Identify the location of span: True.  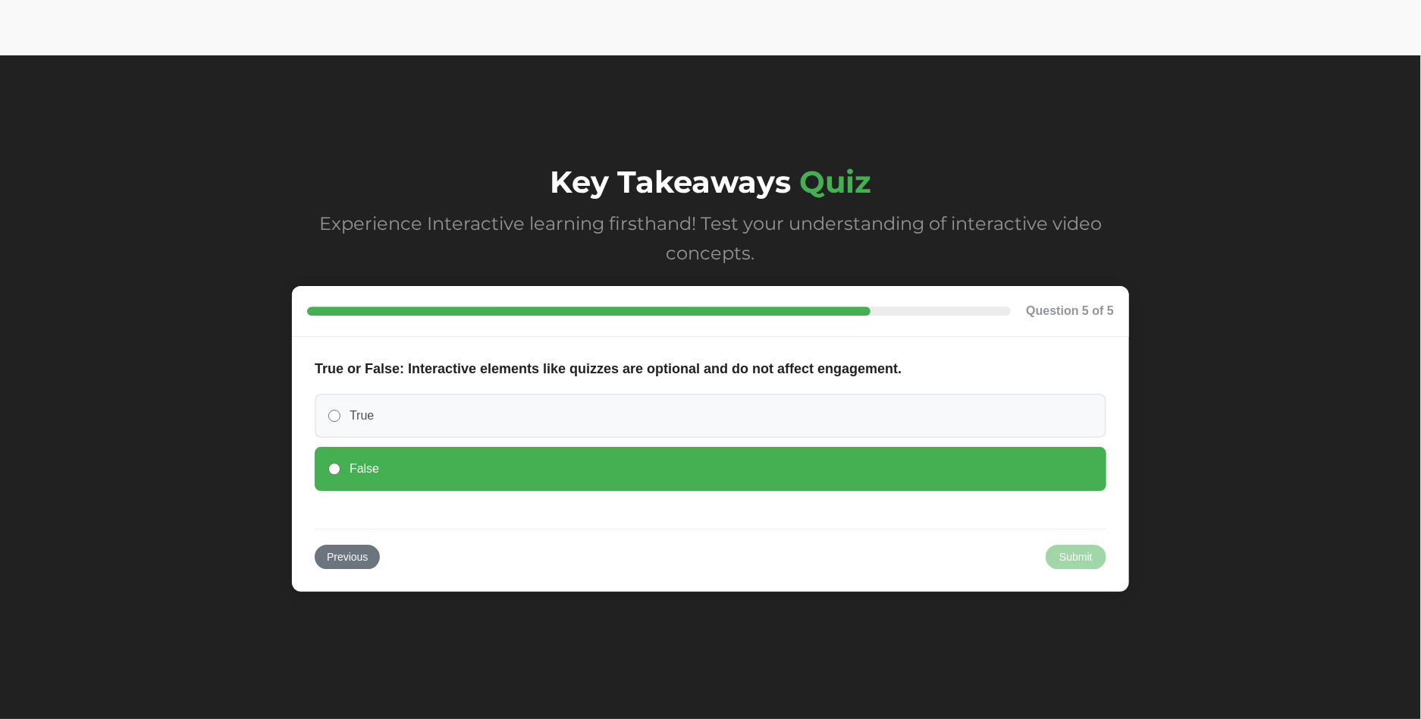
(362, 416).